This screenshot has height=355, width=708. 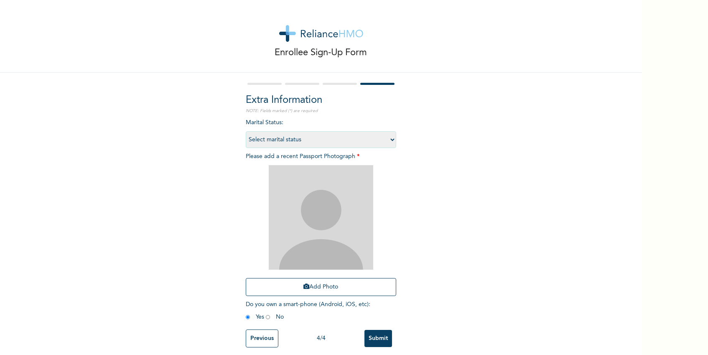 I want to click on span: Do you own a smart-phone (Android, iOS, etc) : Yes No, so click(x=308, y=310).